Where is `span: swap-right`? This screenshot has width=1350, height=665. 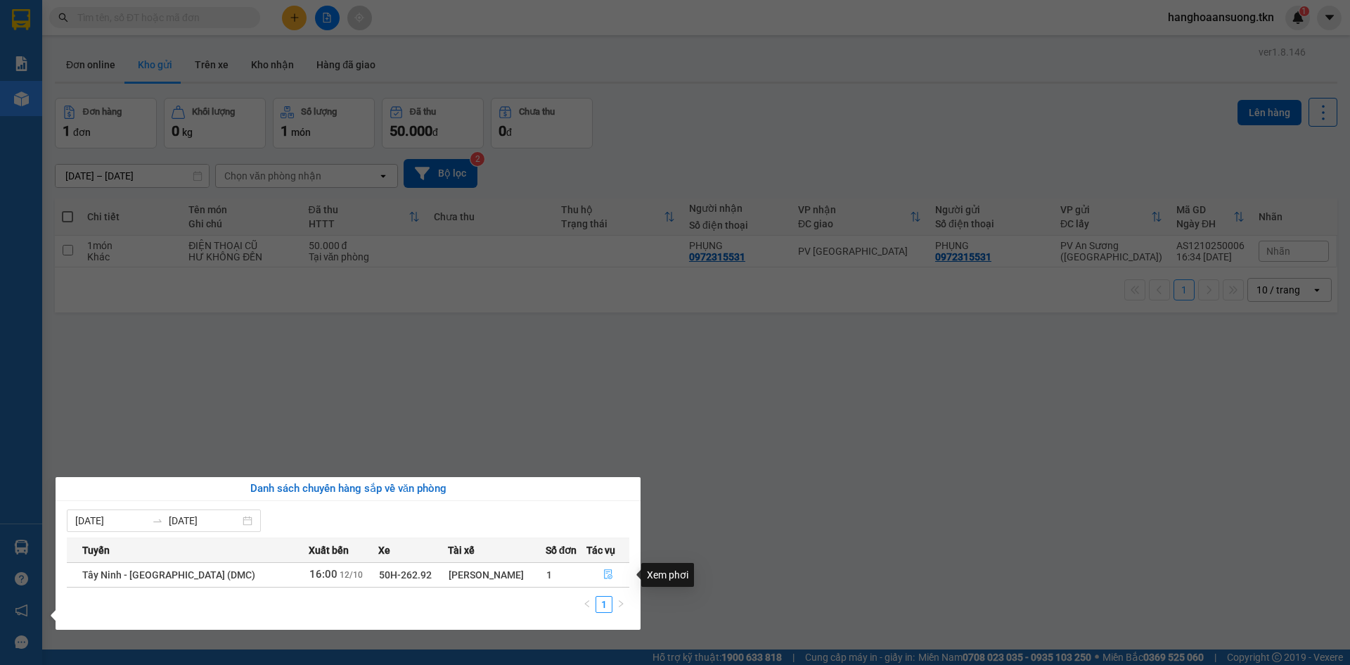 span: swap-right is located at coordinates (158, 520).